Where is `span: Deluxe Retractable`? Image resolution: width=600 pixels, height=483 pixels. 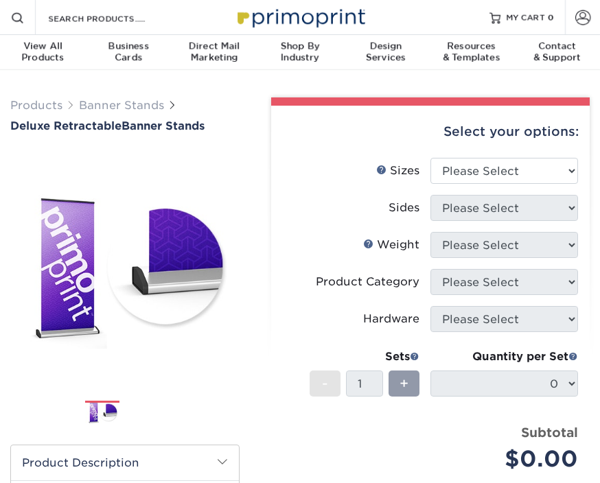 span: Deluxe Retractable is located at coordinates (66, 126).